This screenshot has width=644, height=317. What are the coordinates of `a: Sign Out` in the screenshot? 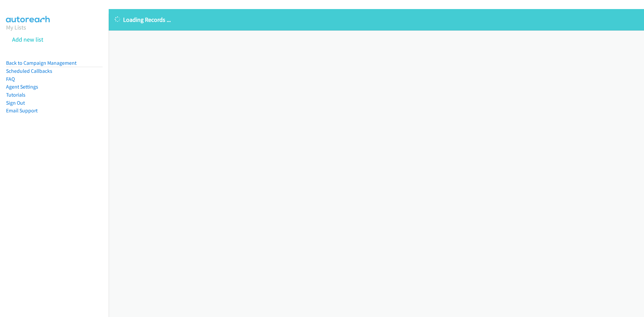 It's located at (15, 103).